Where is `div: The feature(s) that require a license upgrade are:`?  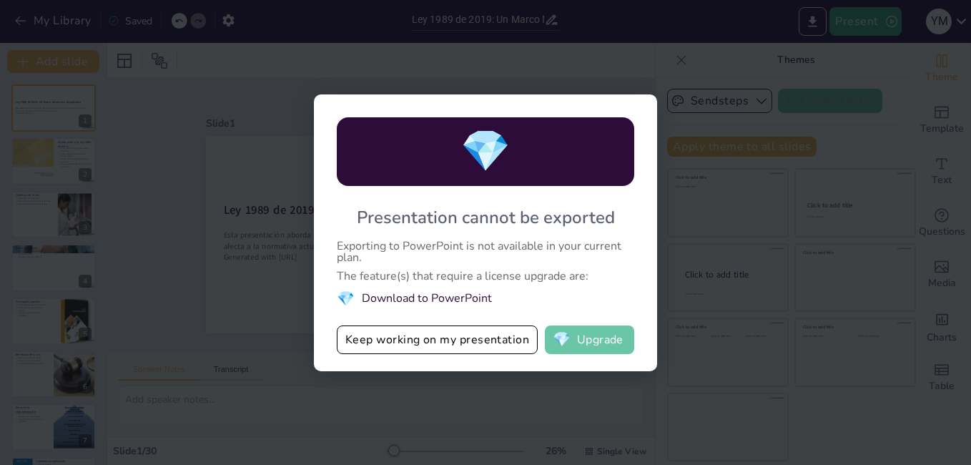 div: The feature(s) that require a license upgrade are: is located at coordinates (486, 276).